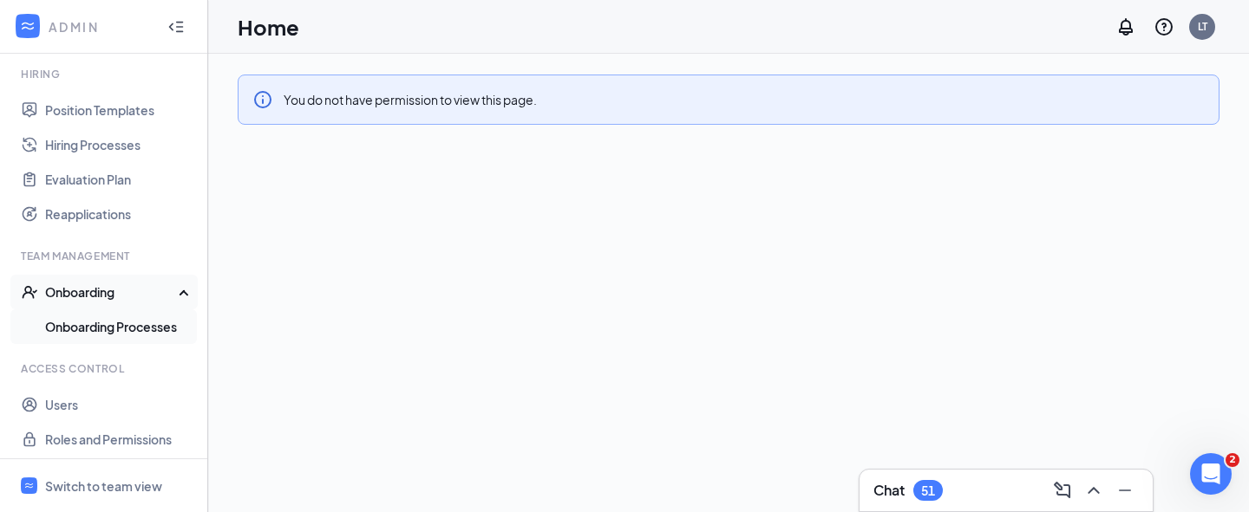 This screenshot has width=1249, height=512. Describe the element at coordinates (105, 256) in the screenshot. I see `div: Team Management` at that location.